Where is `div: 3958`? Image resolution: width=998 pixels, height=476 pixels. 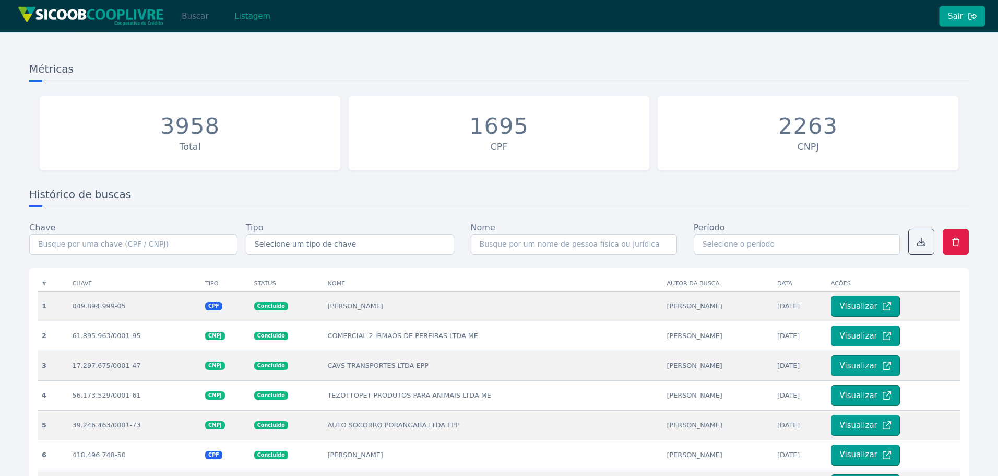
div: 3958 is located at coordinates (190, 126).